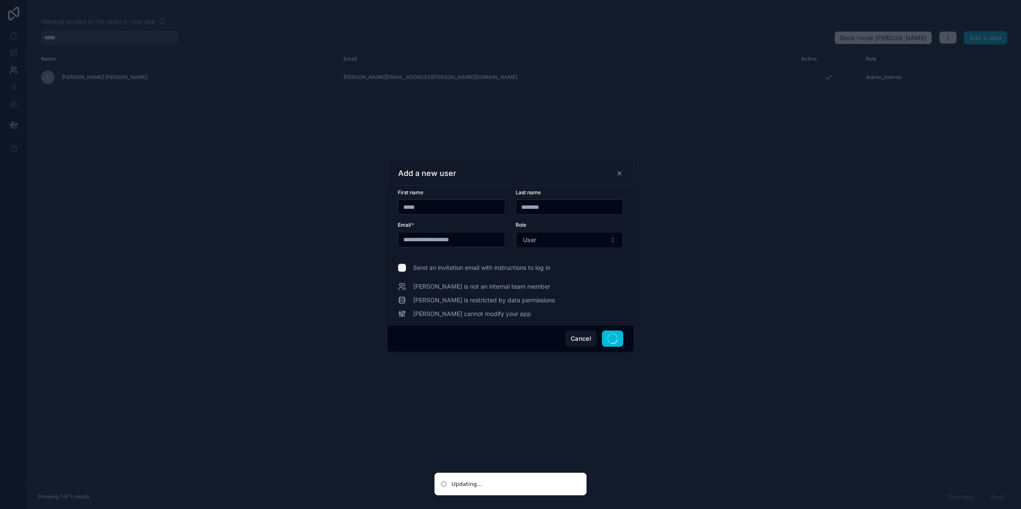  Describe the element at coordinates (529, 240) in the screenshot. I see `span: User` at that location.